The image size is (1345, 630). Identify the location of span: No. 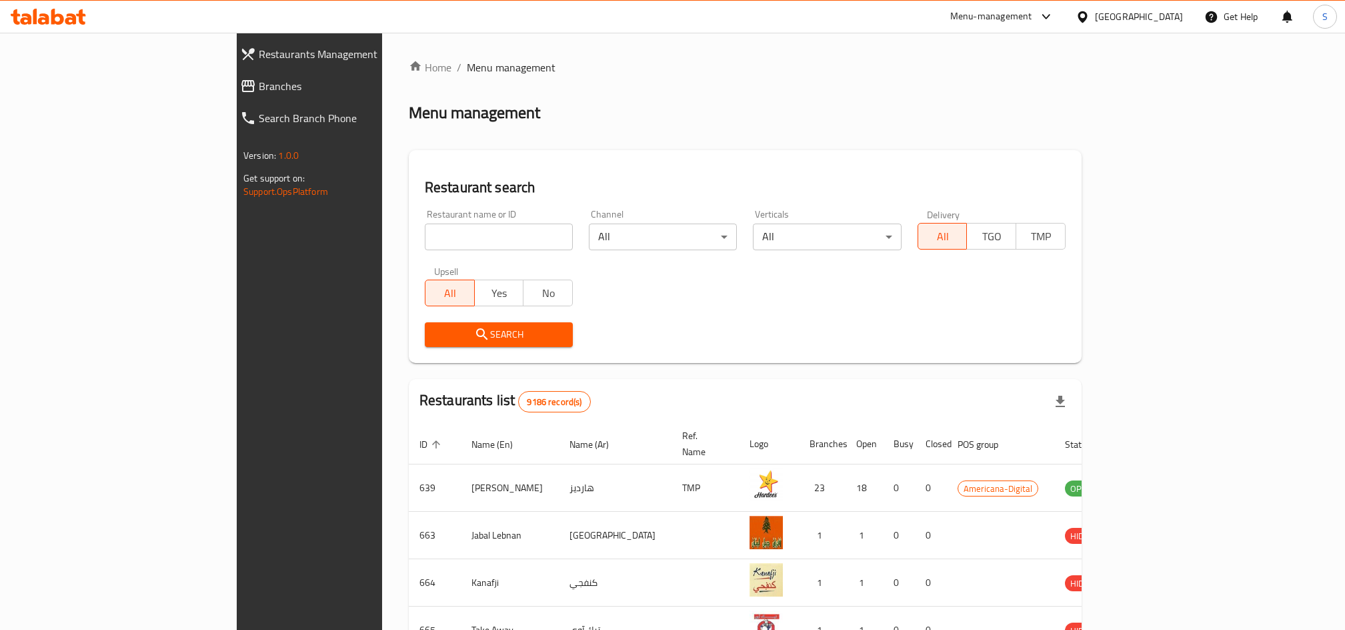
(548, 293).